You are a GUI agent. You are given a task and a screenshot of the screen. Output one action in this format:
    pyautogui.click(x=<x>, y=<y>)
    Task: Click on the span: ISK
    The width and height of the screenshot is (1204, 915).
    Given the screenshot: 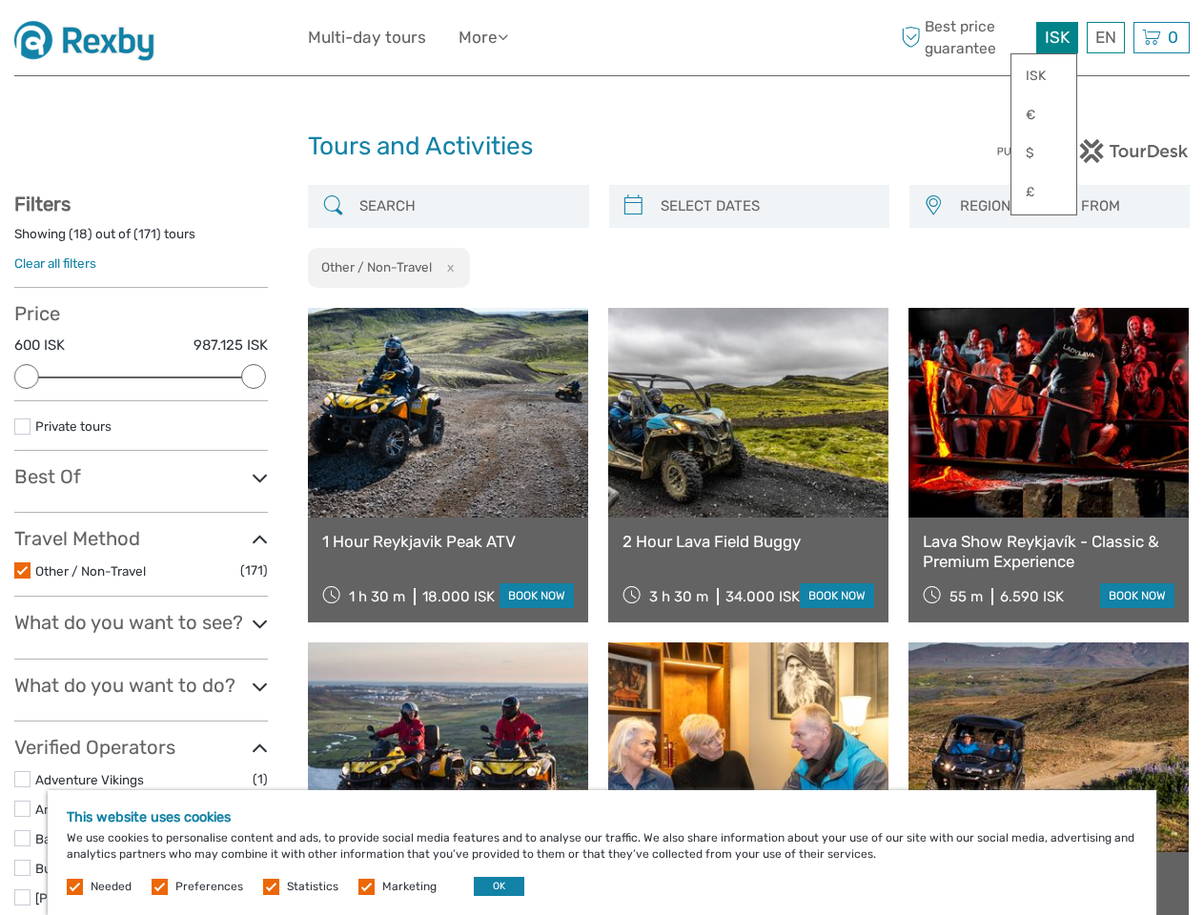 What is the action you would take?
    pyautogui.click(x=1058, y=37)
    